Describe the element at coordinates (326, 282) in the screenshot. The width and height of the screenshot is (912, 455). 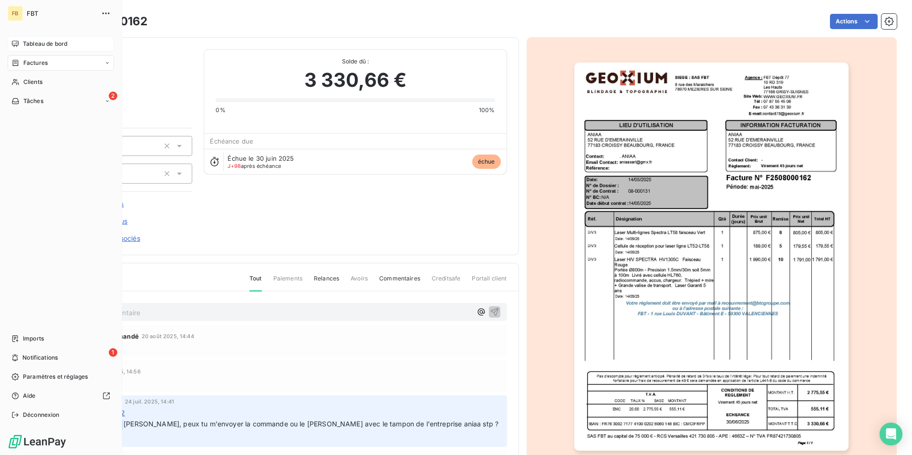
I see `span: Relances` at that location.